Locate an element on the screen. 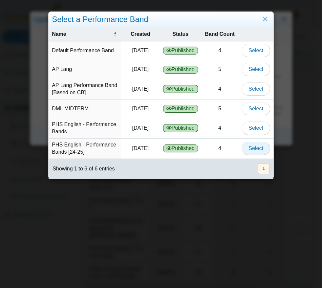 This screenshot has width=322, height=288. td: DML MIDTERM is located at coordinates (85, 109).